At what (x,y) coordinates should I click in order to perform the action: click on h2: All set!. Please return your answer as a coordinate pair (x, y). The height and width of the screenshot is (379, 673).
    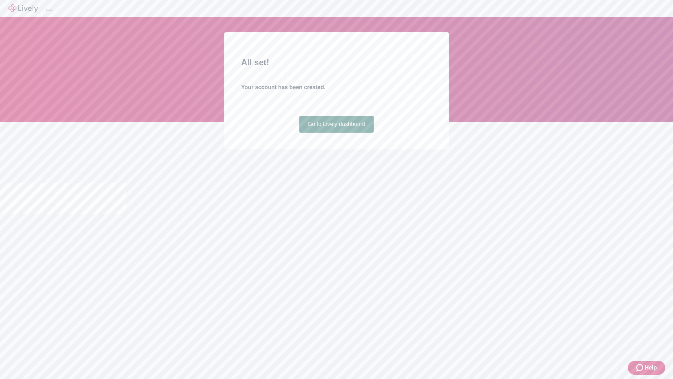
    Looking at the image, I should click on (337, 62).